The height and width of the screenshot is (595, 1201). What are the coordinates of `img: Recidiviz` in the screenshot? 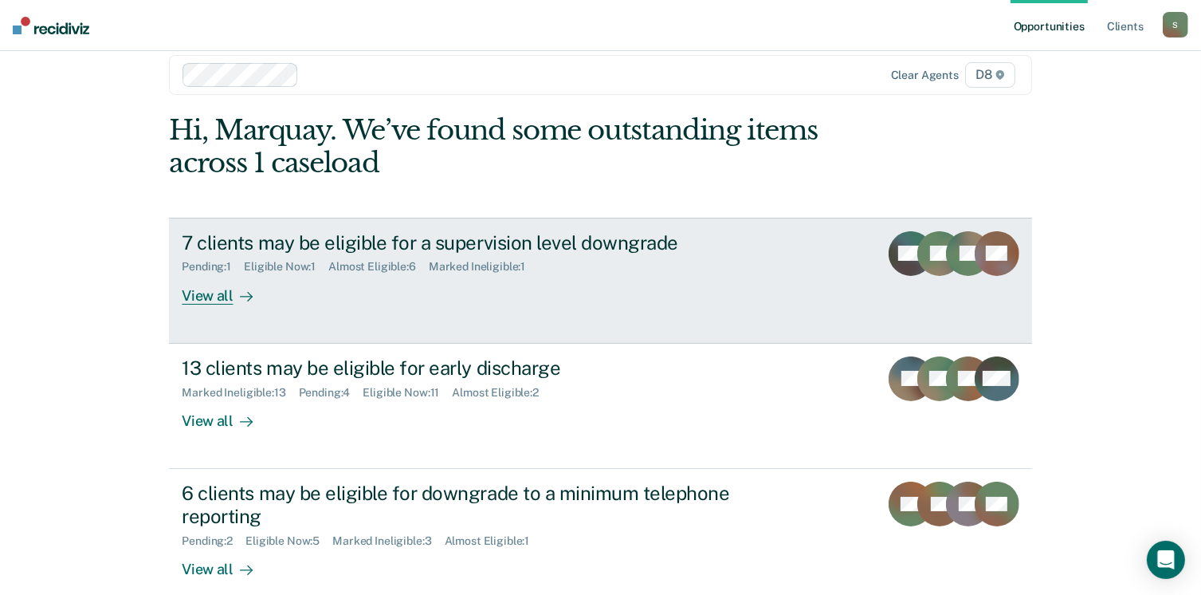 It's located at (51, 26).